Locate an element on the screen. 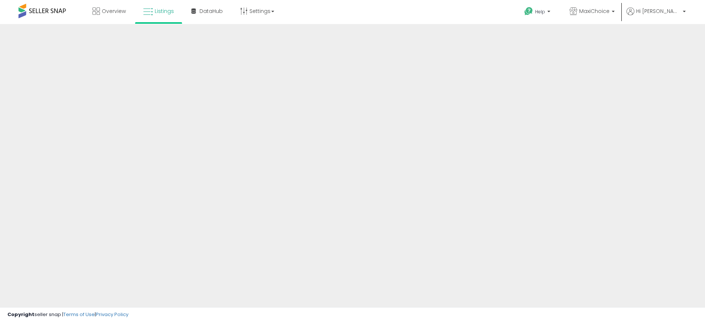 This screenshot has width=705, height=322. span: Overview is located at coordinates (114, 11).